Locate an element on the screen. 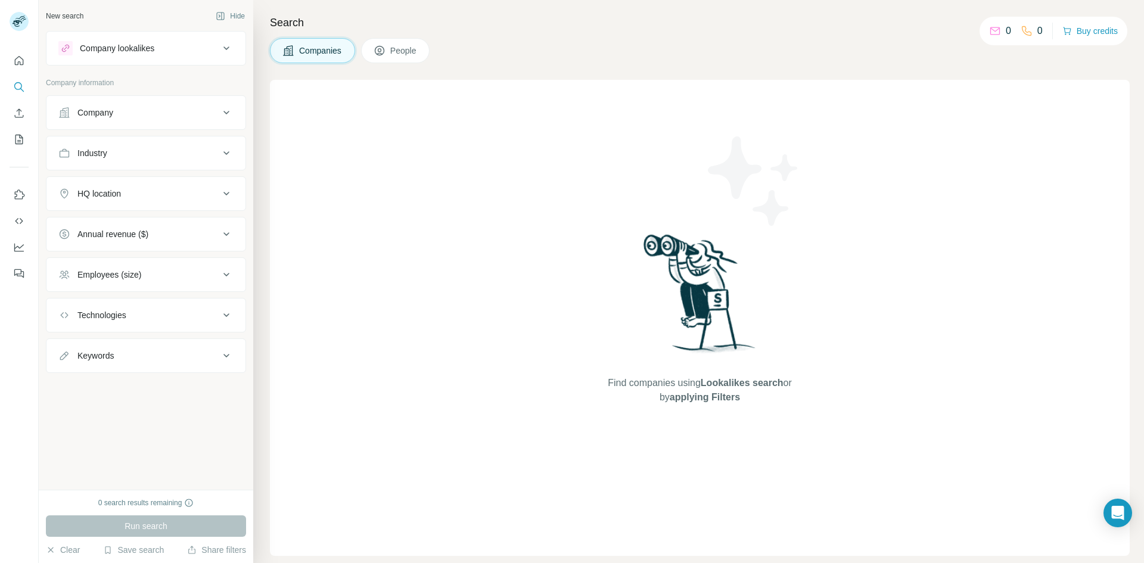 The height and width of the screenshot is (563, 1144). div: New search is located at coordinates (64, 16).